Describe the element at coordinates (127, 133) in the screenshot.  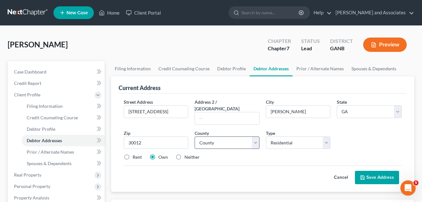
I see `span: Zip` at that location.